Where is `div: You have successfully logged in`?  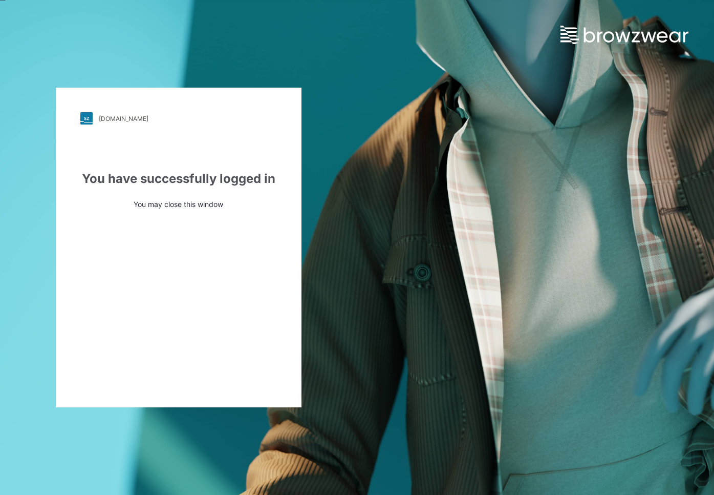 div: You have successfully logged in is located at coordinates (179, 179).